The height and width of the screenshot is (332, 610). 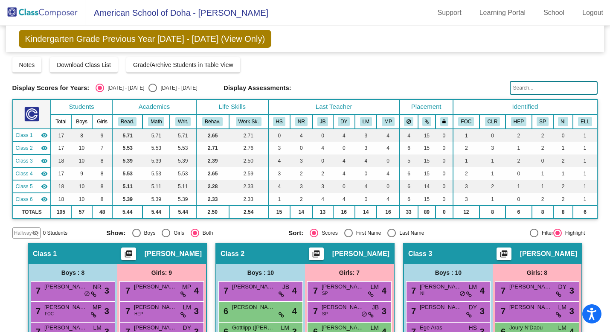 I want to click on span: Class 6, so click(x=24, y=199).